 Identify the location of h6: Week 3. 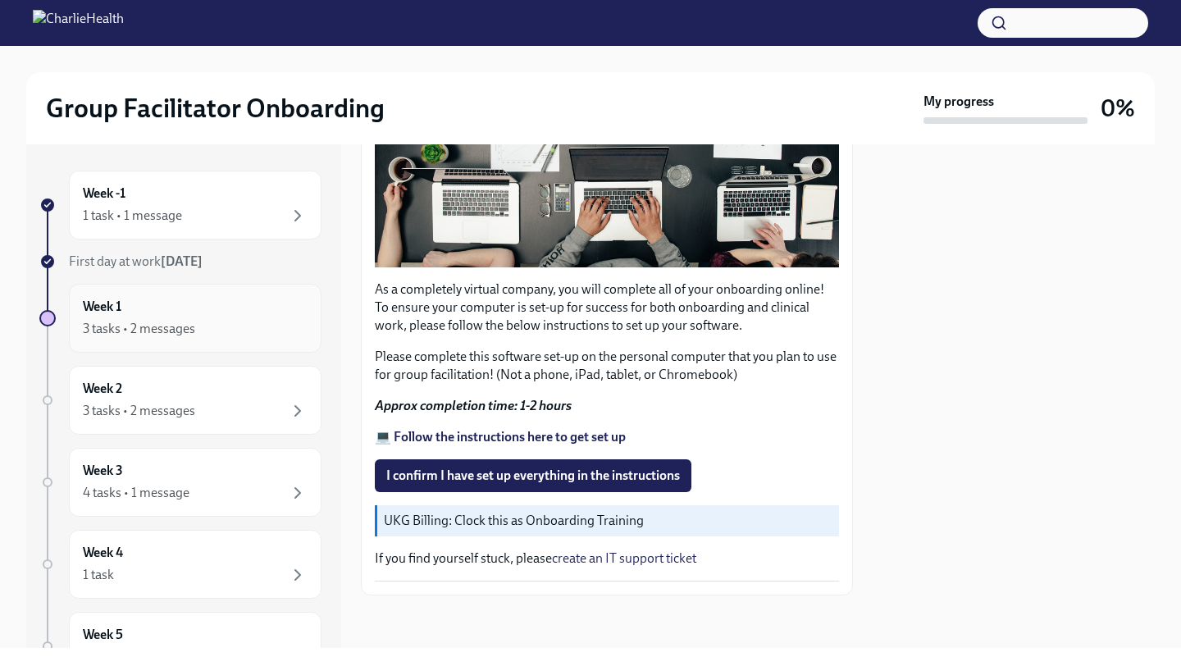
(103, 471).